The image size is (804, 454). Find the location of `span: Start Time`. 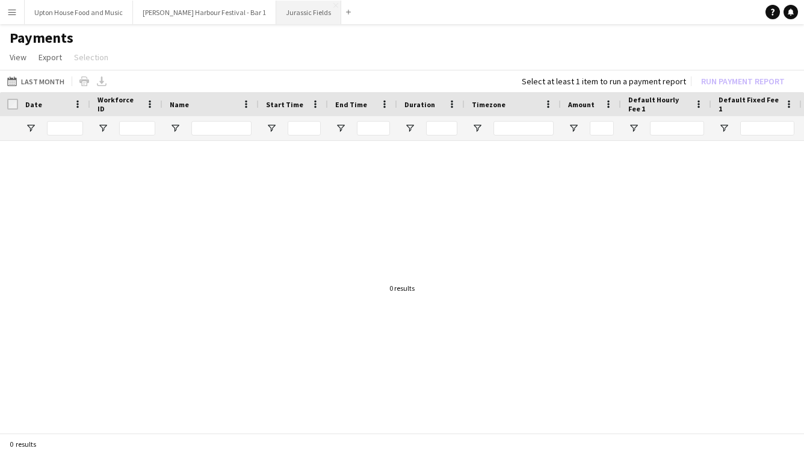

span: Start Time is located at coordinates (285, 104).